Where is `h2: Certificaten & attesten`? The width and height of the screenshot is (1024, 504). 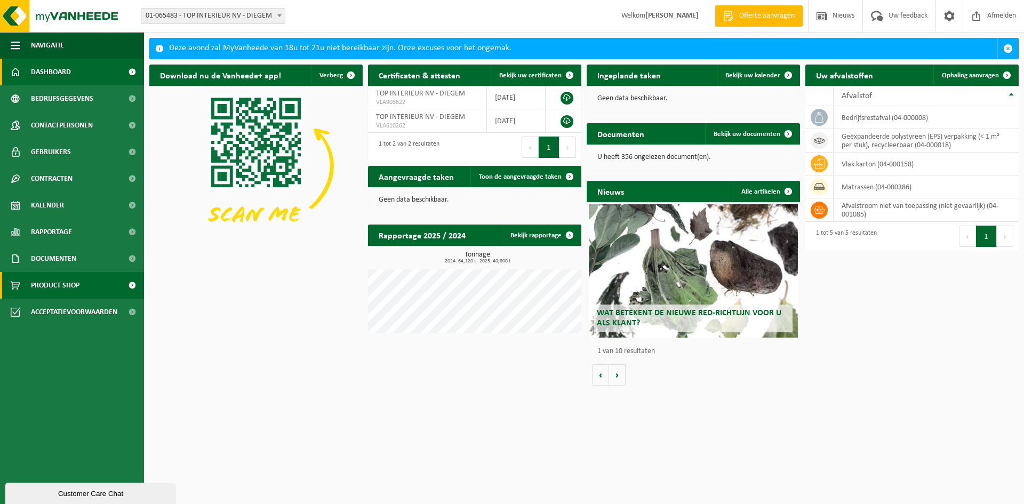
h2: Certificaten & attesten is located at coordinates (419, 75).